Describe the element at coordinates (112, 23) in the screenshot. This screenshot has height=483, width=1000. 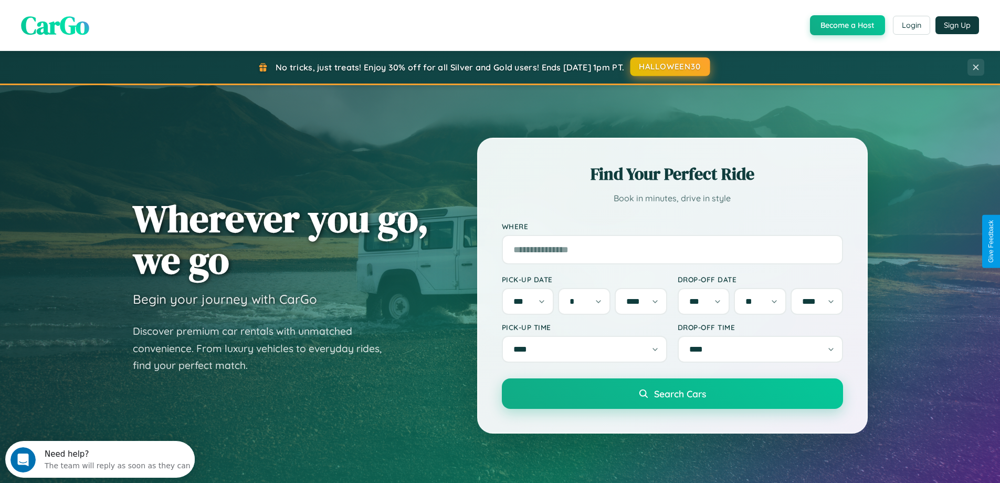
I see `div: The team will reply as soon as they can` at that location.